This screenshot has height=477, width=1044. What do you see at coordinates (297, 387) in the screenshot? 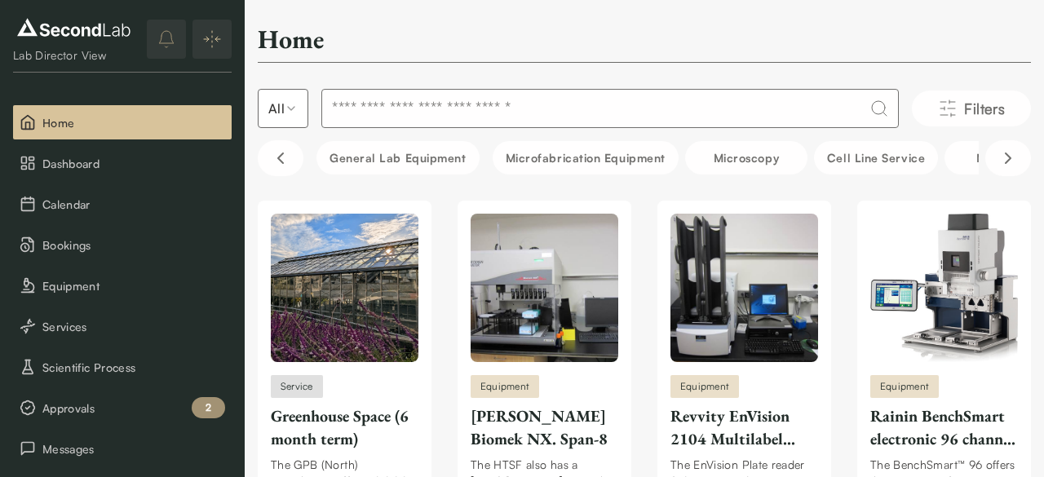
I see `span: Service` at bounding box center [297, 387].